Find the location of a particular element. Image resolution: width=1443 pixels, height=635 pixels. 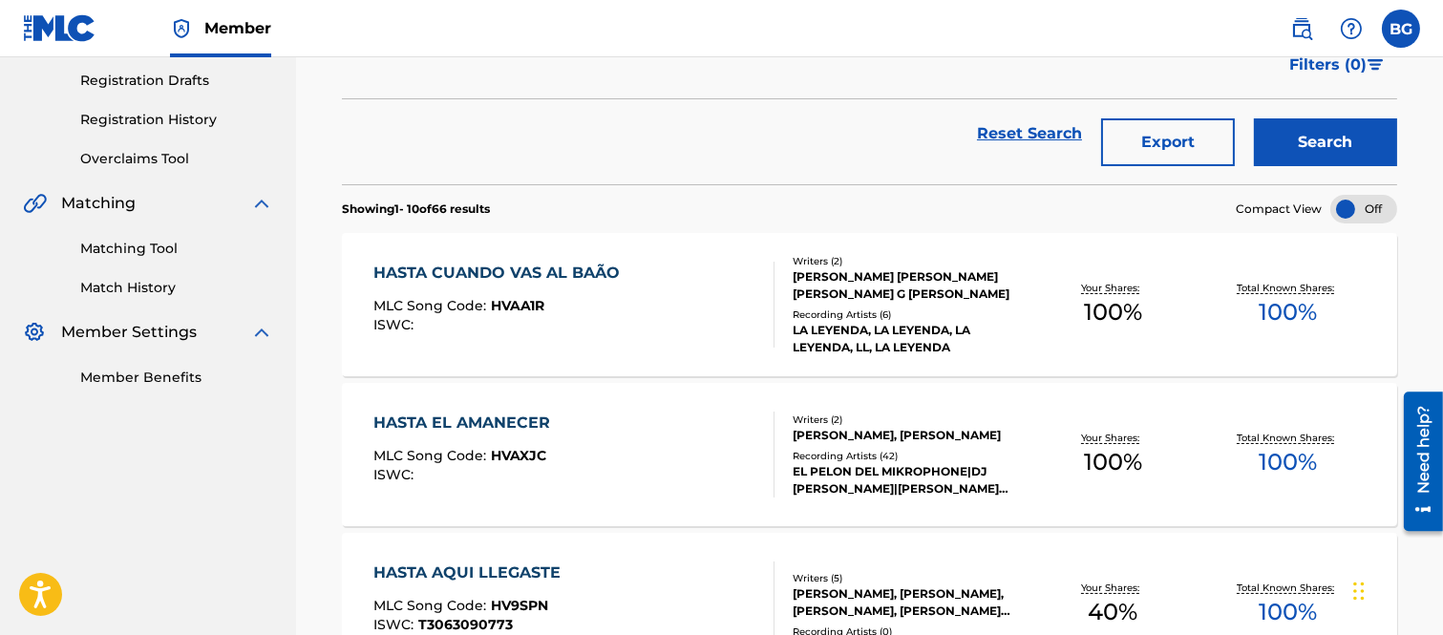

span: 40 % is located at coordinates (1113, 612).